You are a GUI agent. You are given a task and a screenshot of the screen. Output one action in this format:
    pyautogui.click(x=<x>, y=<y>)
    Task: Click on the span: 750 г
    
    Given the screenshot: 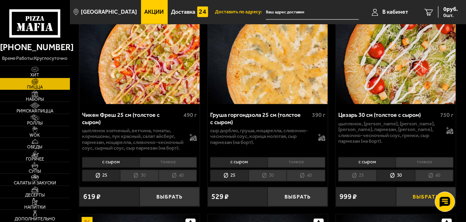 What is the action you would take?
    pyautogui.click(x=446, y=115)
    